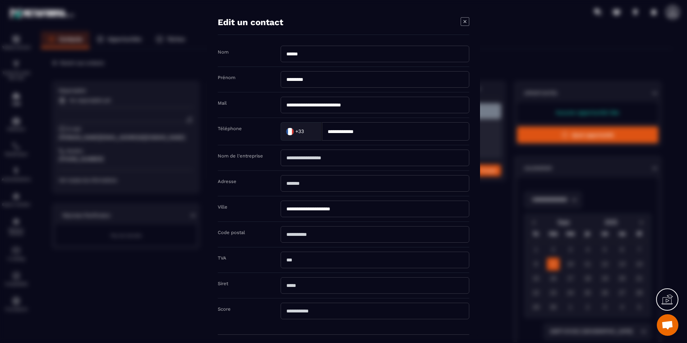 The image size is (687, 343). Describe the element at coordinates (301, 131) in the screenshot. I see `div: Search for option` at that location.